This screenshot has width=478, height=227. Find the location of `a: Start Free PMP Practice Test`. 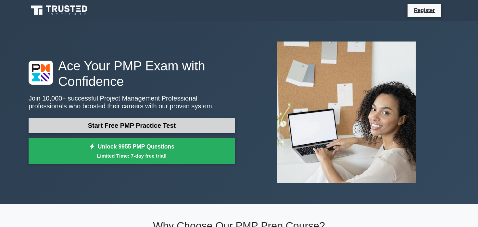

a: Start Free PMP Practice Test is located at coordinates (132, 126).